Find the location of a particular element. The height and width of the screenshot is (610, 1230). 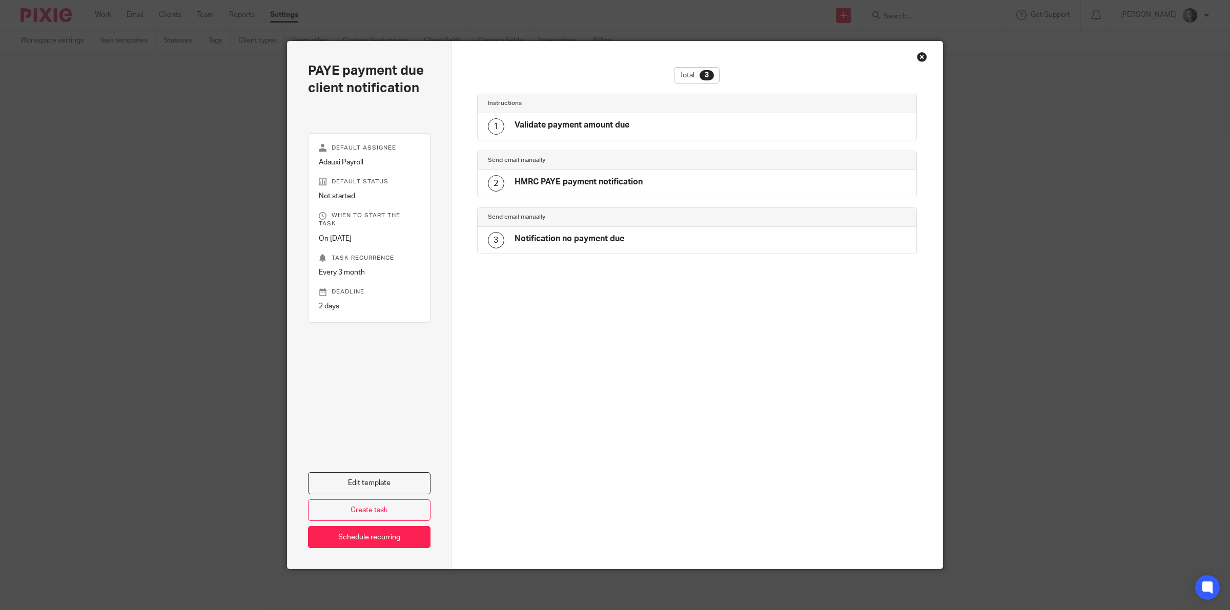

a: Edit template is located at coordinates (369, 483).